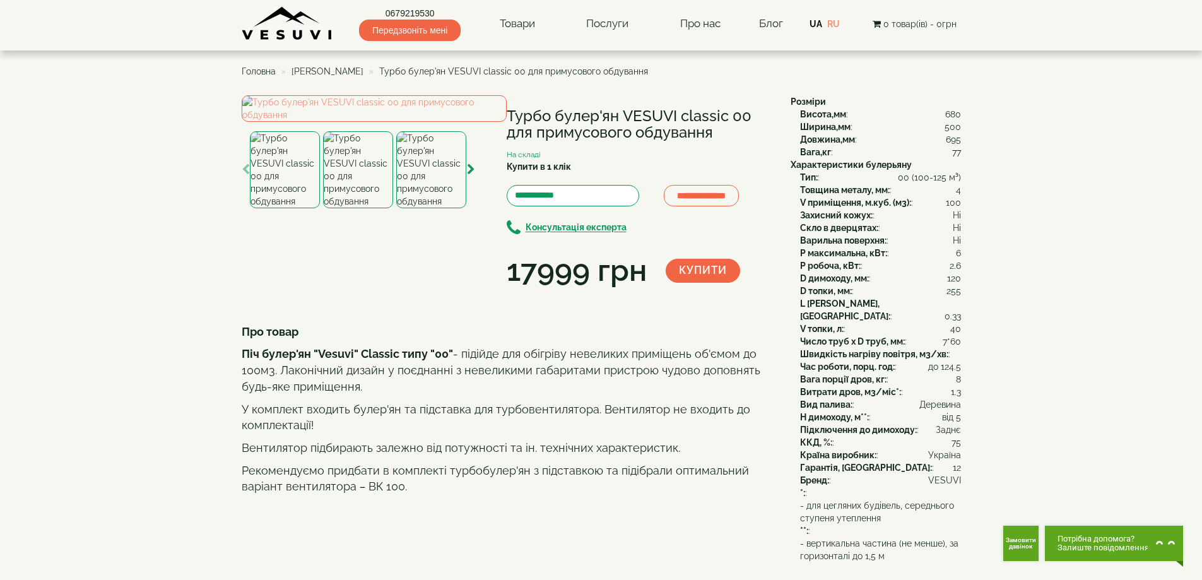 The height and width of the screenshot is (580, 1202). I want to click on span: від 5, so click(951, 417).